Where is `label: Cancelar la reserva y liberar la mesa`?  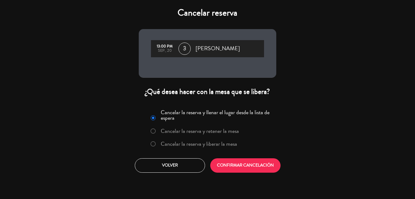 label: Cancelar la reserva y liberar la mesa is located at coordinates (199, 144).